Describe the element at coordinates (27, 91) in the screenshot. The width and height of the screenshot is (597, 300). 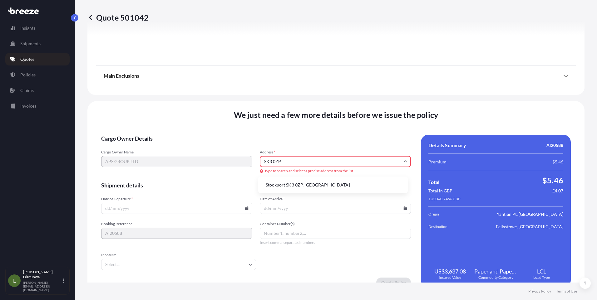
I see `p: Claims` at that location.